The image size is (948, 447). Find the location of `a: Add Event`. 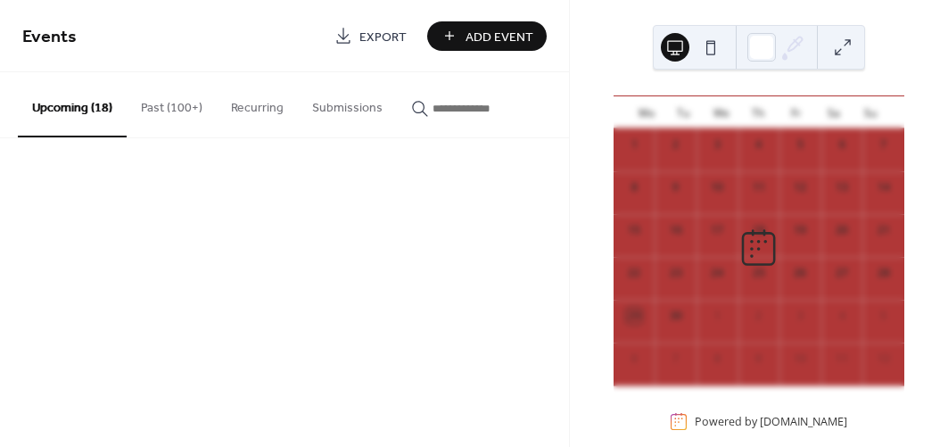

a: Add Event is located at coordinates (487, 36).